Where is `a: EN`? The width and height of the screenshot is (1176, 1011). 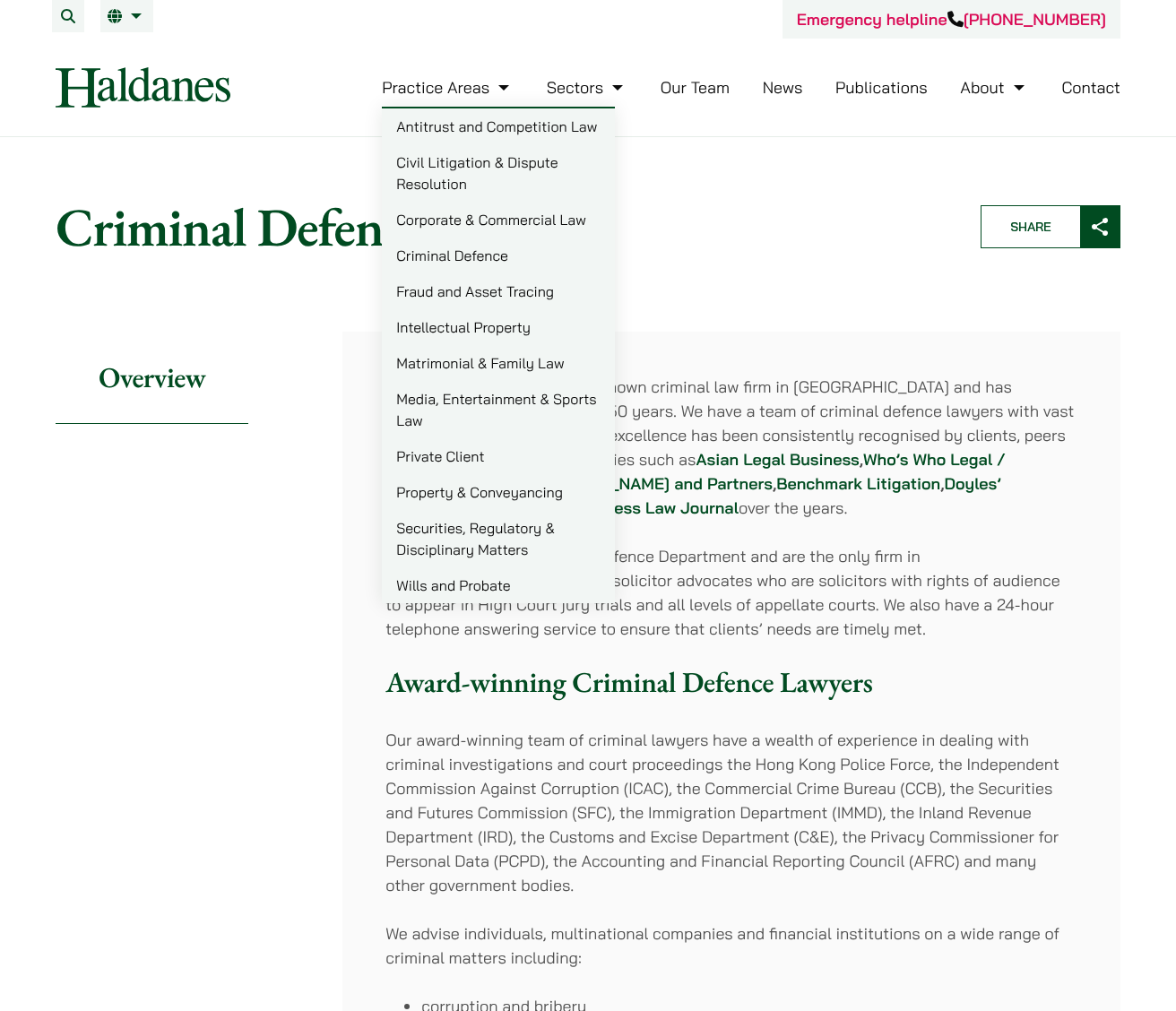 a: EN is located at coordinates (126, 16).